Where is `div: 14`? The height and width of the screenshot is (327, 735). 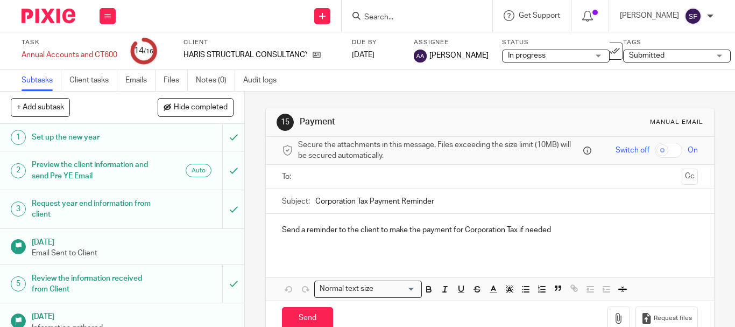
div: 14 is located at coordinates (144, 51).